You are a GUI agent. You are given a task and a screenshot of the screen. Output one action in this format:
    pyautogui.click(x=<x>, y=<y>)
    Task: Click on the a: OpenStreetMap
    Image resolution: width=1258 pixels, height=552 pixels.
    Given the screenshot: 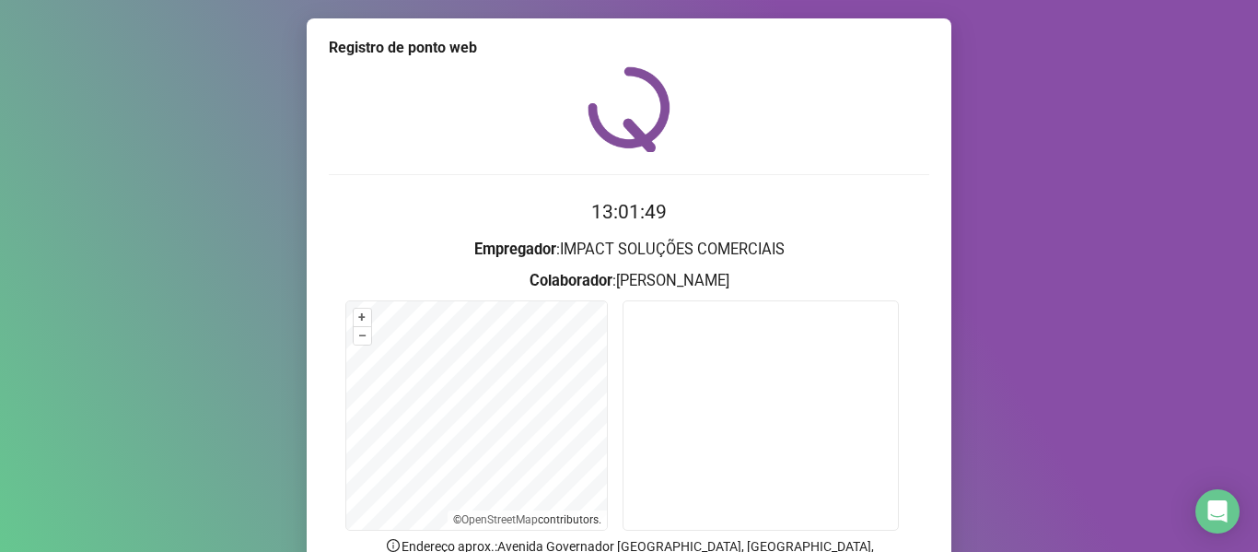 What is the action you would take?
    pyautogui.click(x=499, y=519)
    